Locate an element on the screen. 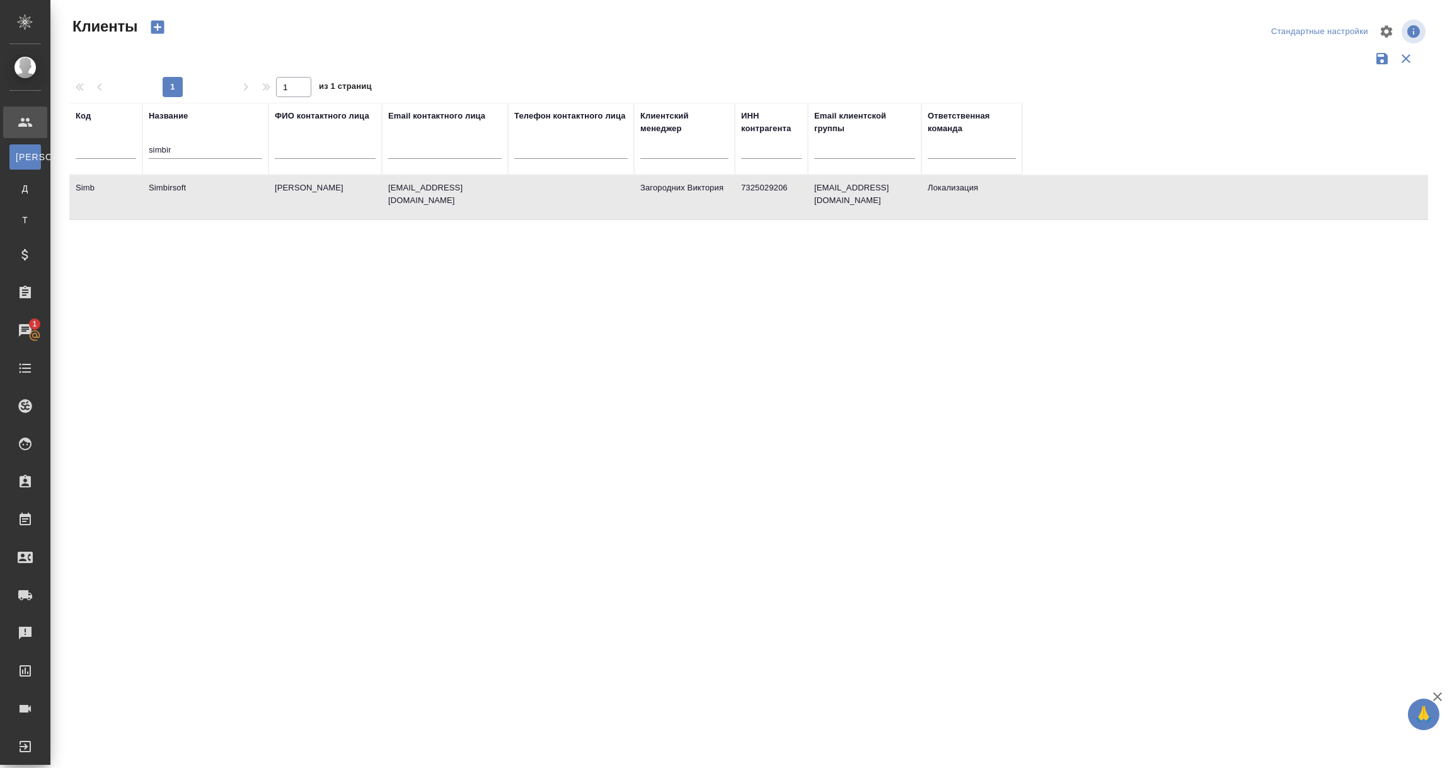 This screenshot has height=768, width=1452. div: Код is located at coordinates (83, 116).